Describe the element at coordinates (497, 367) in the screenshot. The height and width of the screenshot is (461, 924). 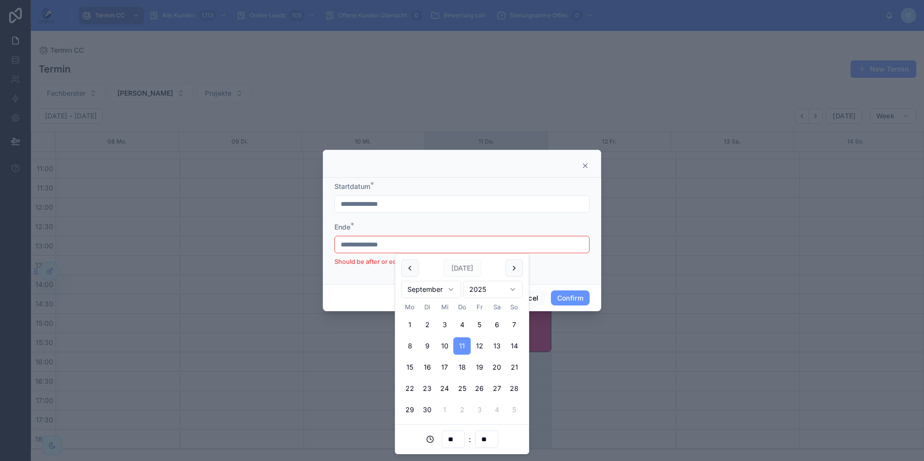
I see `button: Samstag, 20. September 2025` at that location.